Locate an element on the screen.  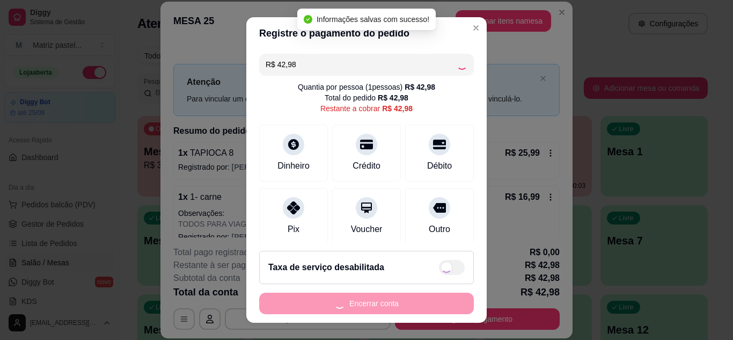
span: check-circle is located at coordinates (308, 19).